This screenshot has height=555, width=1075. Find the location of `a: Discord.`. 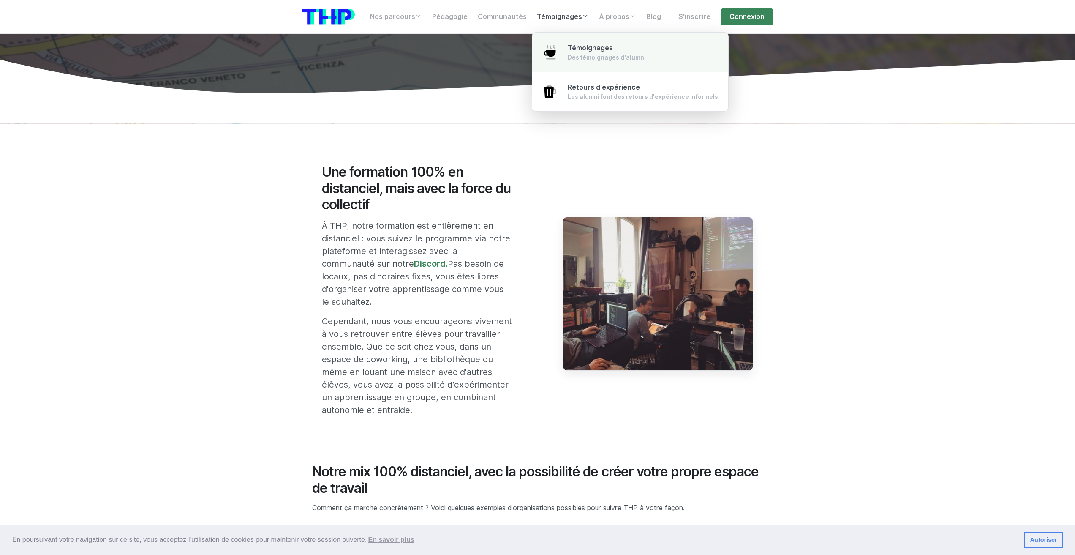

a: Discord. is located at coordinates (431, 264).